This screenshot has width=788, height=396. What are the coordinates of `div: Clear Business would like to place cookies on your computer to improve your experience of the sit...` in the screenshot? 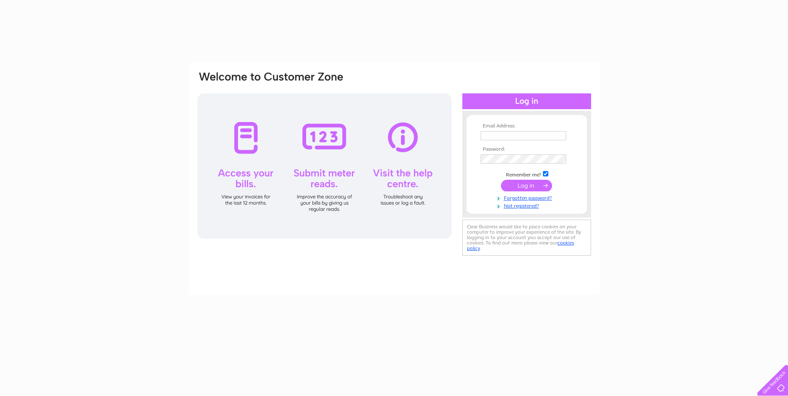 It's located at (527, 238).